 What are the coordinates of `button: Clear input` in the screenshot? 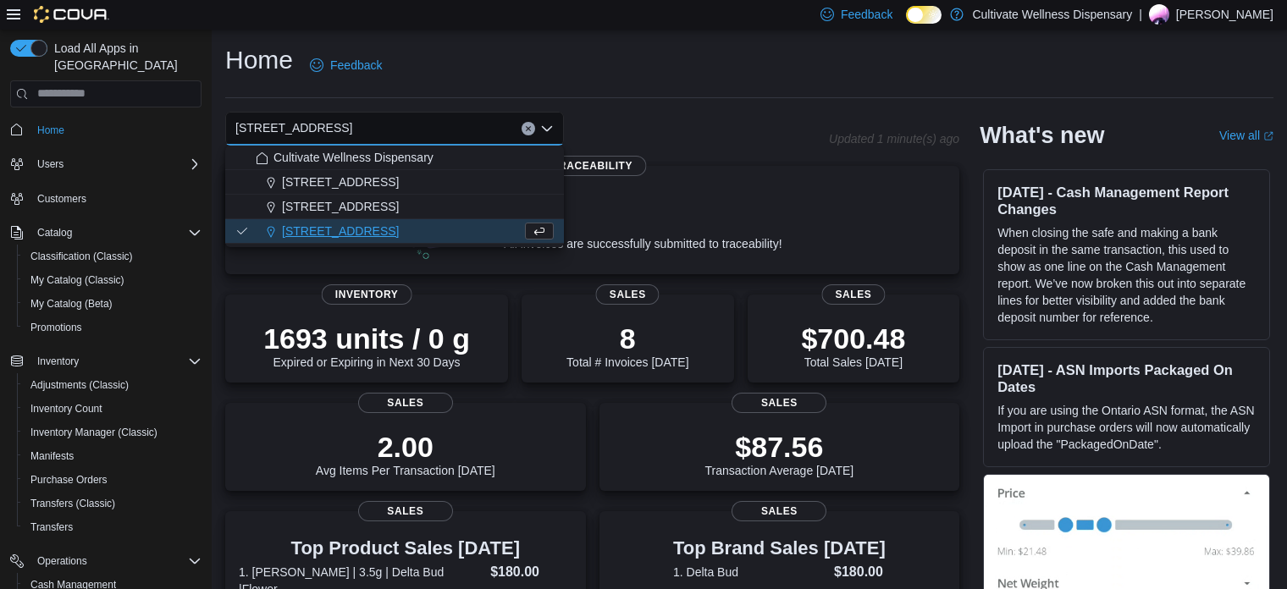 It's located at (528, 129).